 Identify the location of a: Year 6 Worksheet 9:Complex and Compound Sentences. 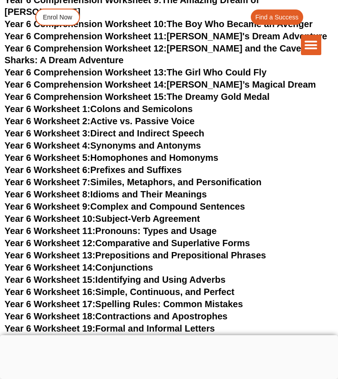
(125, 206).